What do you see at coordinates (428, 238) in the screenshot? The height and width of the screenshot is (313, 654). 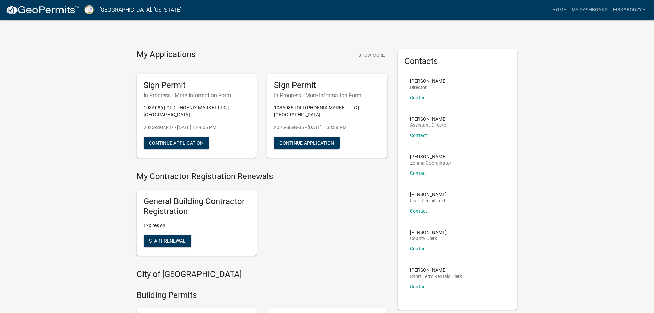 I see `p: County Clerk` at bounding box center [428, 238].